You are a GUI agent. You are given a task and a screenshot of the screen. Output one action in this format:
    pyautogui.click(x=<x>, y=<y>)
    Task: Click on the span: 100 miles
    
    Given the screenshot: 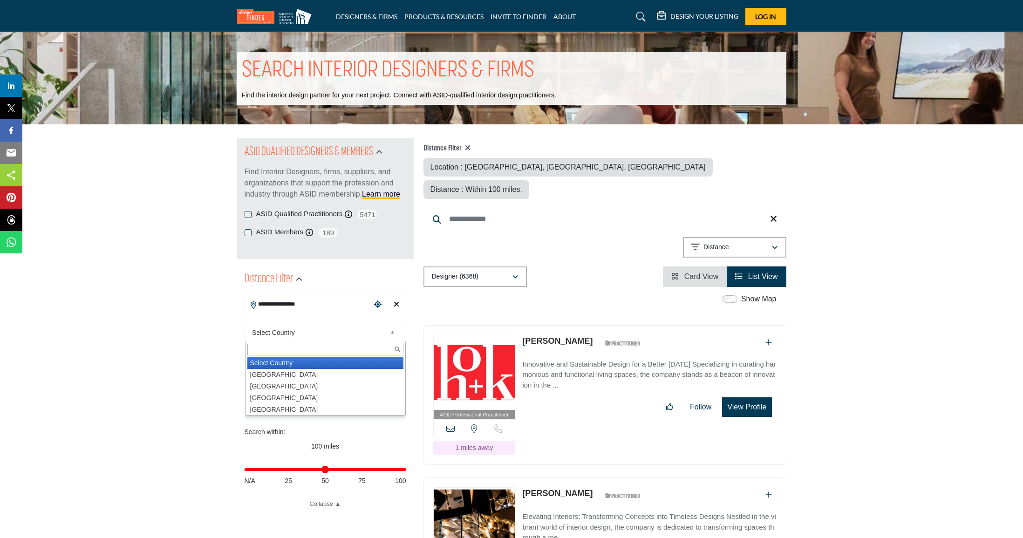 What is the action you would take?
    pyautogui.click(x=325, y=446)
    